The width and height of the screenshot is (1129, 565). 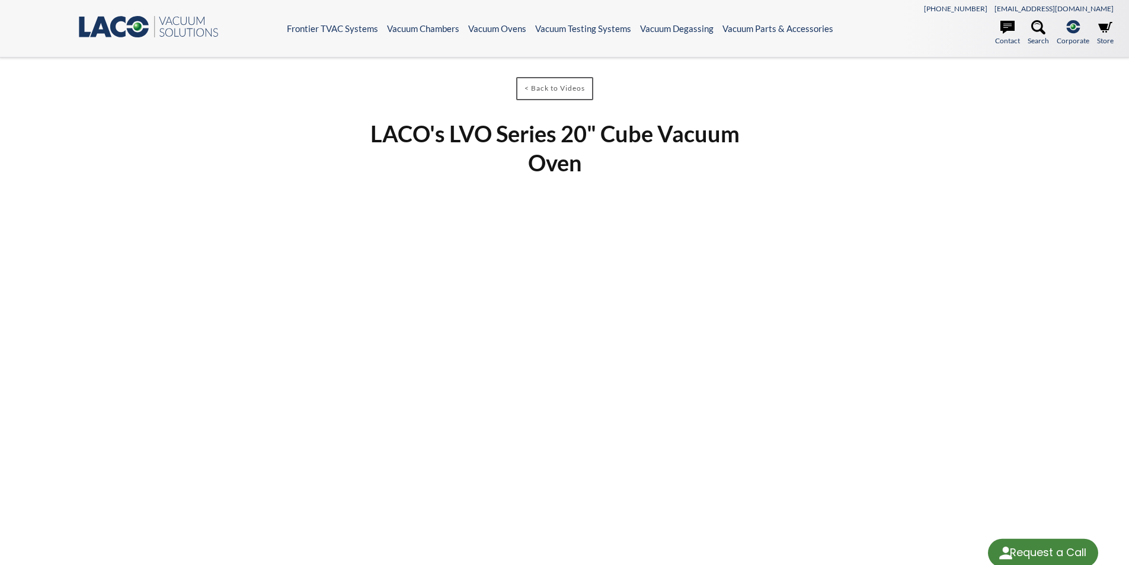 What do you see at coordinates (1072, 40) in the screenshot?
I see `span: Corporate` at bounding box center [1072, 40].